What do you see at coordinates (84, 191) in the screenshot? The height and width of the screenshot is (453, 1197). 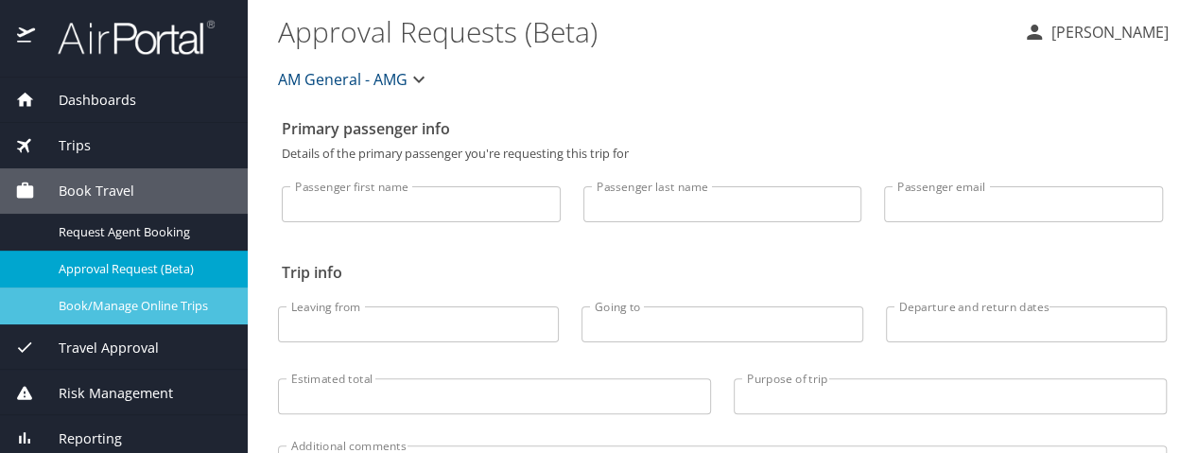 I see `span: Book Travel` at bounding box center [84, 191].